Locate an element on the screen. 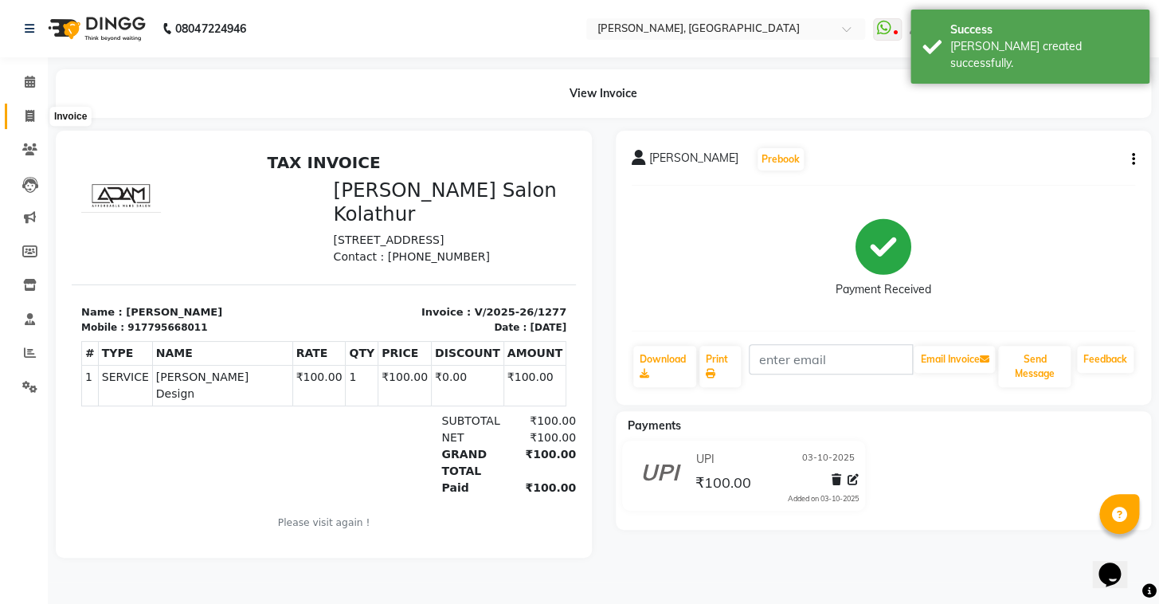  div: NET is located at coordinates (396, 291).